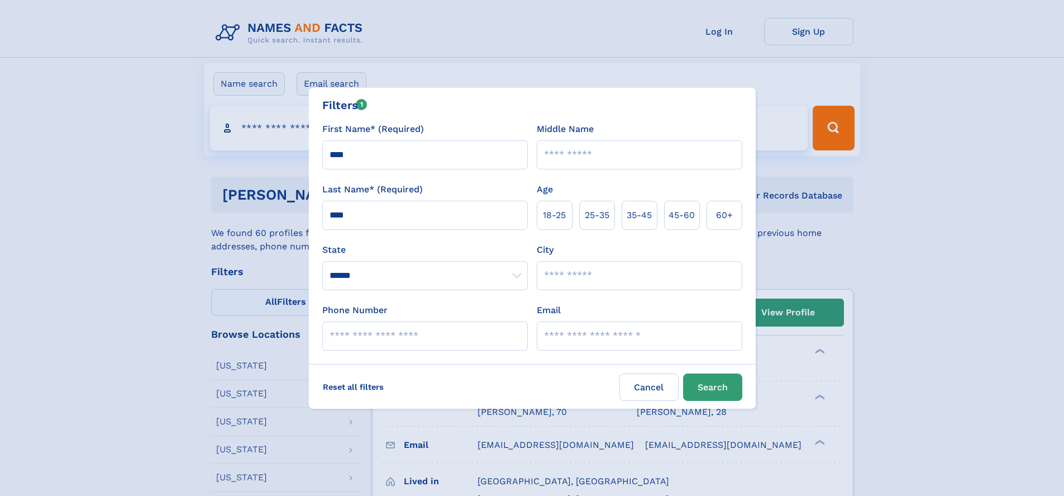 The image size is (1064, 496). What do you see at coordinates (554, 215) in the screenshot?
I see `span: 18‑25` at bounding box center [554, 215].